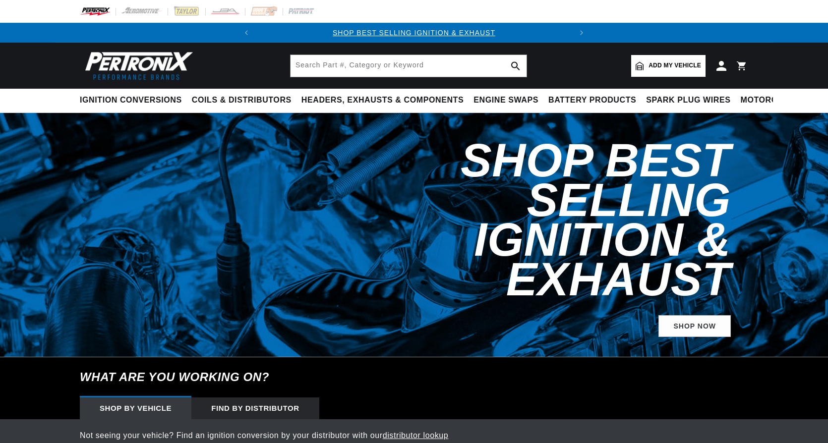 This screenshot has height=443, width=828. Describe the element at coordinates (581, 33) in the screenshot. I see `button: Translation missing: en.sections.announcements.next_announcement` at that location.